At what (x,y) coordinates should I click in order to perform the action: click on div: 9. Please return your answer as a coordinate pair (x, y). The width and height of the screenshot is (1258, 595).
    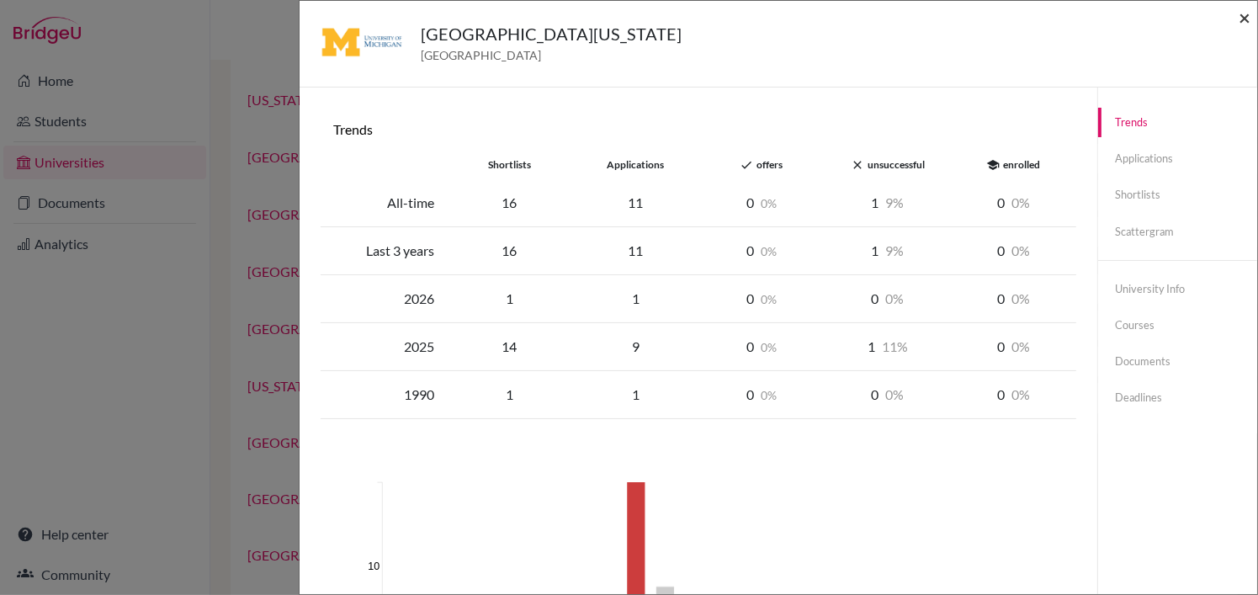
    Looking at the image, I should click on (636, 347).